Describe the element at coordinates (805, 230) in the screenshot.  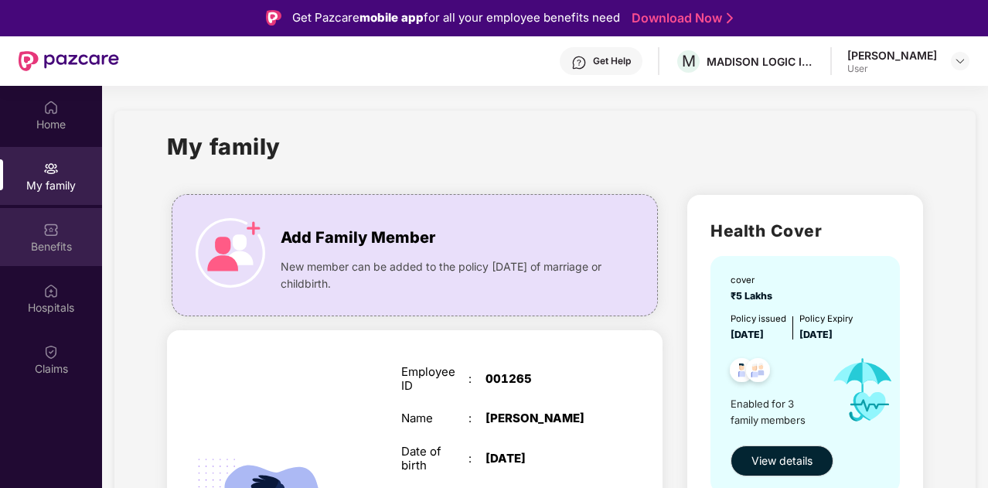
I see `h2: Health Cover` at that location.